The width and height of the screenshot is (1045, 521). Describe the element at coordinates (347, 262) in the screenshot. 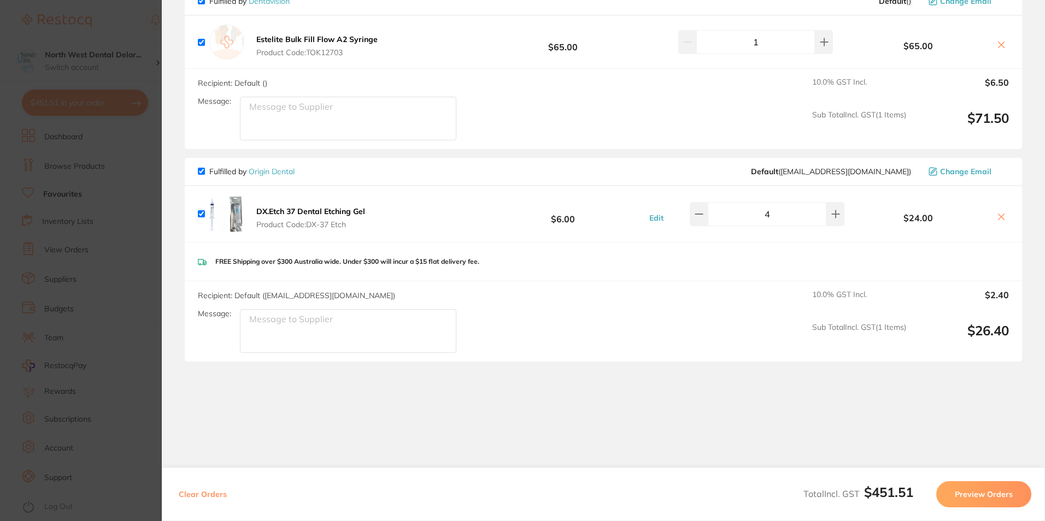

I see `p: FREE Shipping over $300 Australia wide. Under $300 will incur a $15 flat delivery fee.` at that location.